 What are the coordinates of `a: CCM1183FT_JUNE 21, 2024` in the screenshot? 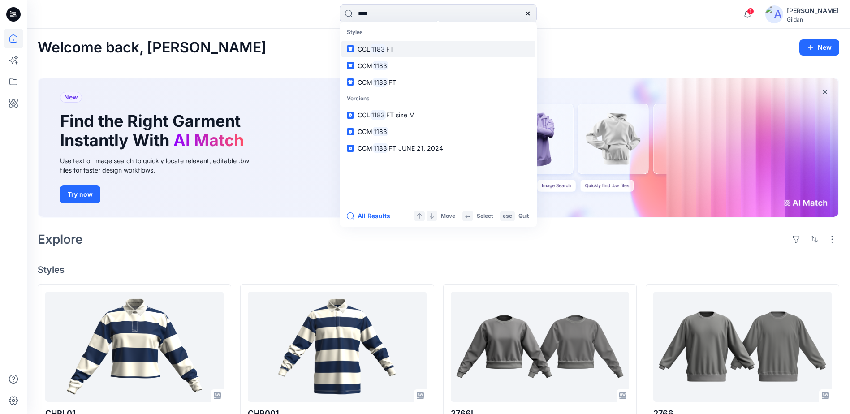 It's located at (438, 148).